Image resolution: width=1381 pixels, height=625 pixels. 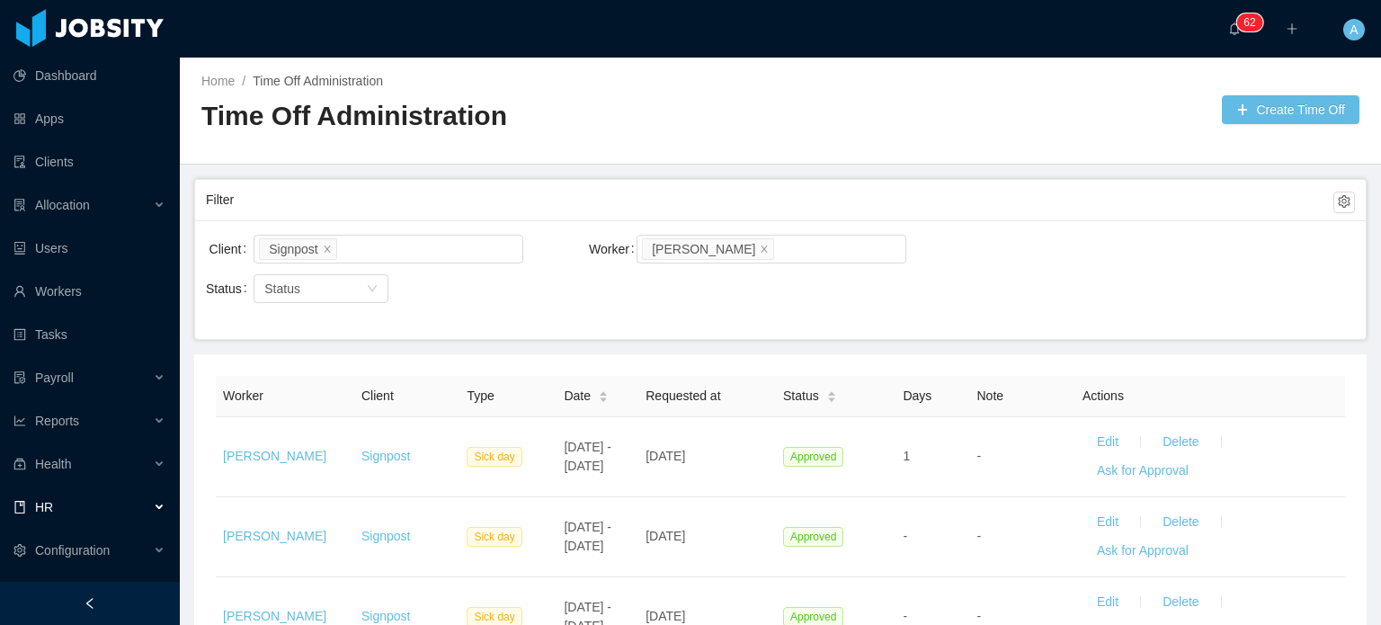 I want to click on i: icon: line-chart, so click(x=20, y=421).